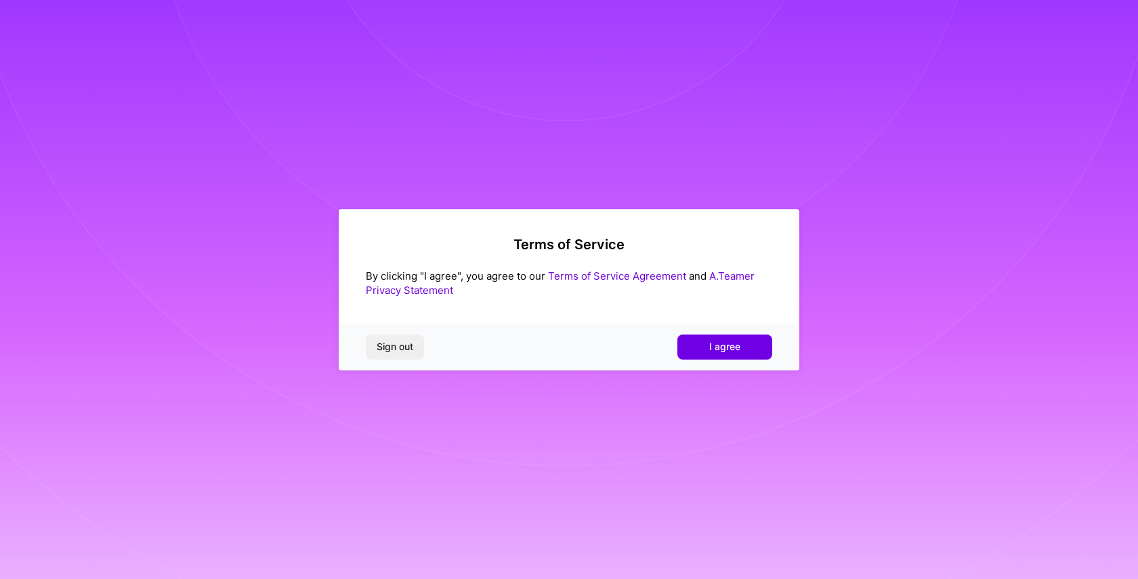  What do you see at coordinates (725, 347) in the screenshot?
I see `span: I agree` at bounding box center [725, 347].